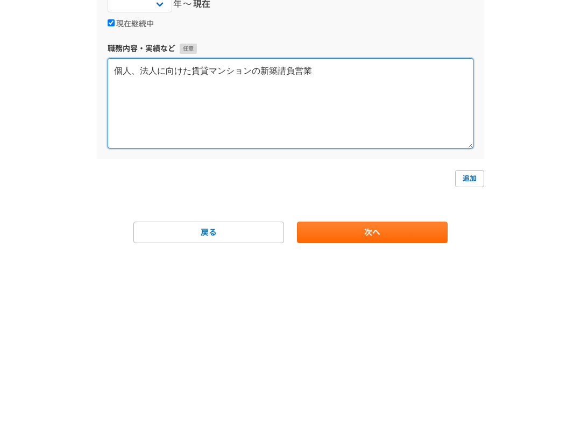 This screenshot has width=581, height=425. What do you see at coordinates (291, 62) in the screenshot?
I see `input: エニィクルー株式会社` at bounding box center [291, 62].